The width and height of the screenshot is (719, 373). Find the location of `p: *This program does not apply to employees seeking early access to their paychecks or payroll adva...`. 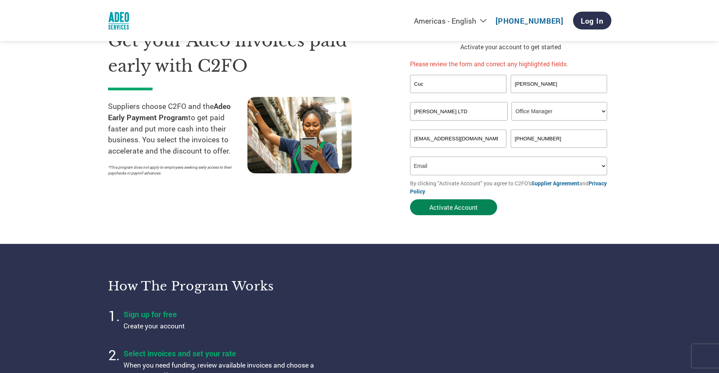

p: *This program does not apply to employees seeking early access to their paychecks or payroll adva... is located at coordinates (174, 170).